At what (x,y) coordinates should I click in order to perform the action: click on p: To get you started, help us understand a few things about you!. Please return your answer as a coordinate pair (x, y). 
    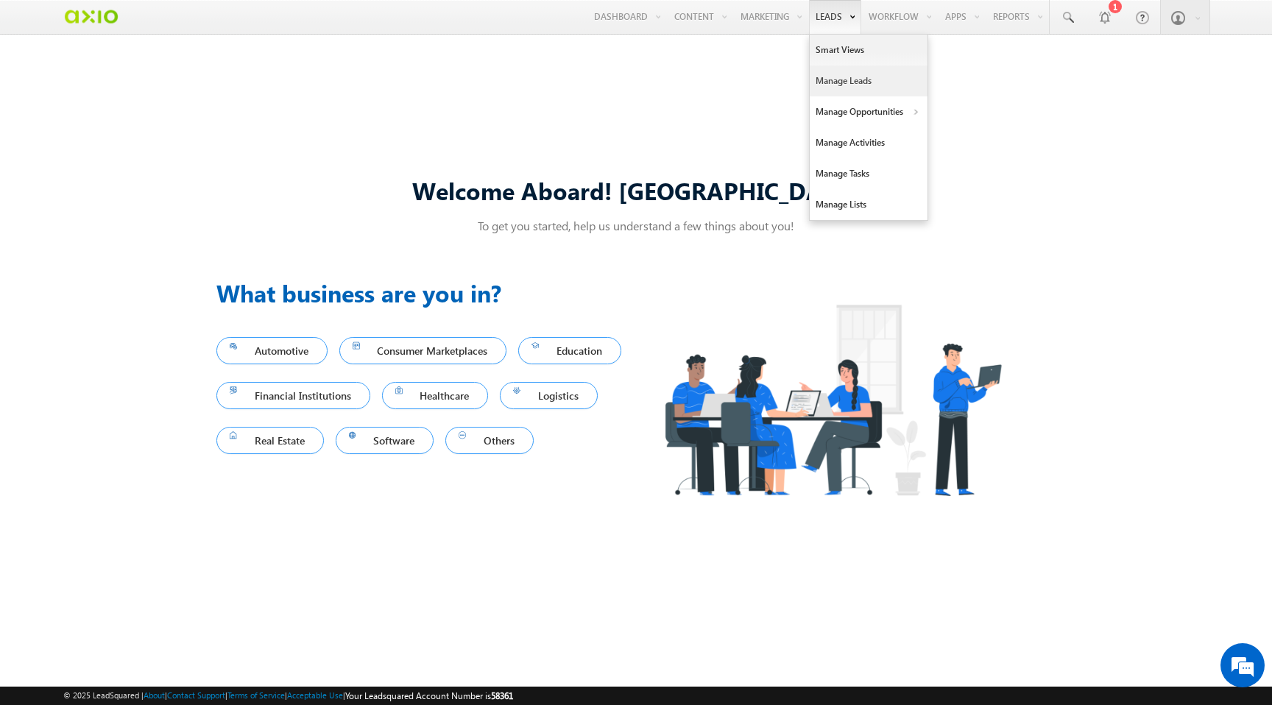
    Looking at the image, I should click on (636, 225).